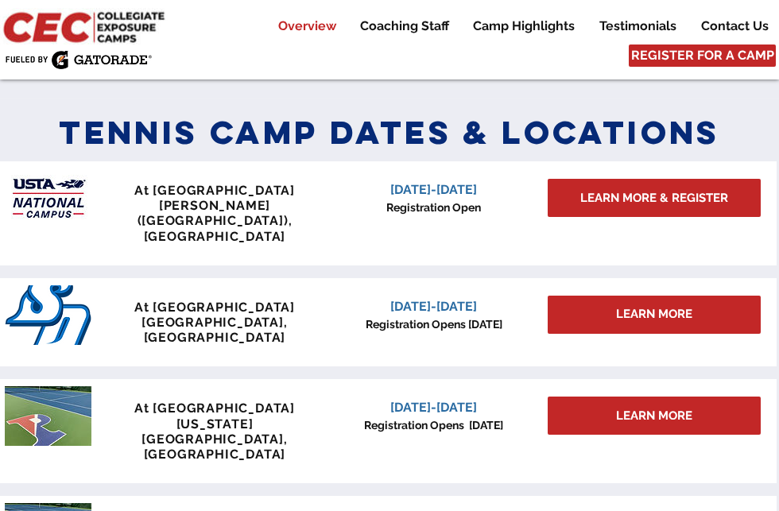 This screenshot has height=511, width=779. Describe the element at coordinates (654, 198) in the screenshot. I see `span: LEARN MORE & REGISTER` at that location.